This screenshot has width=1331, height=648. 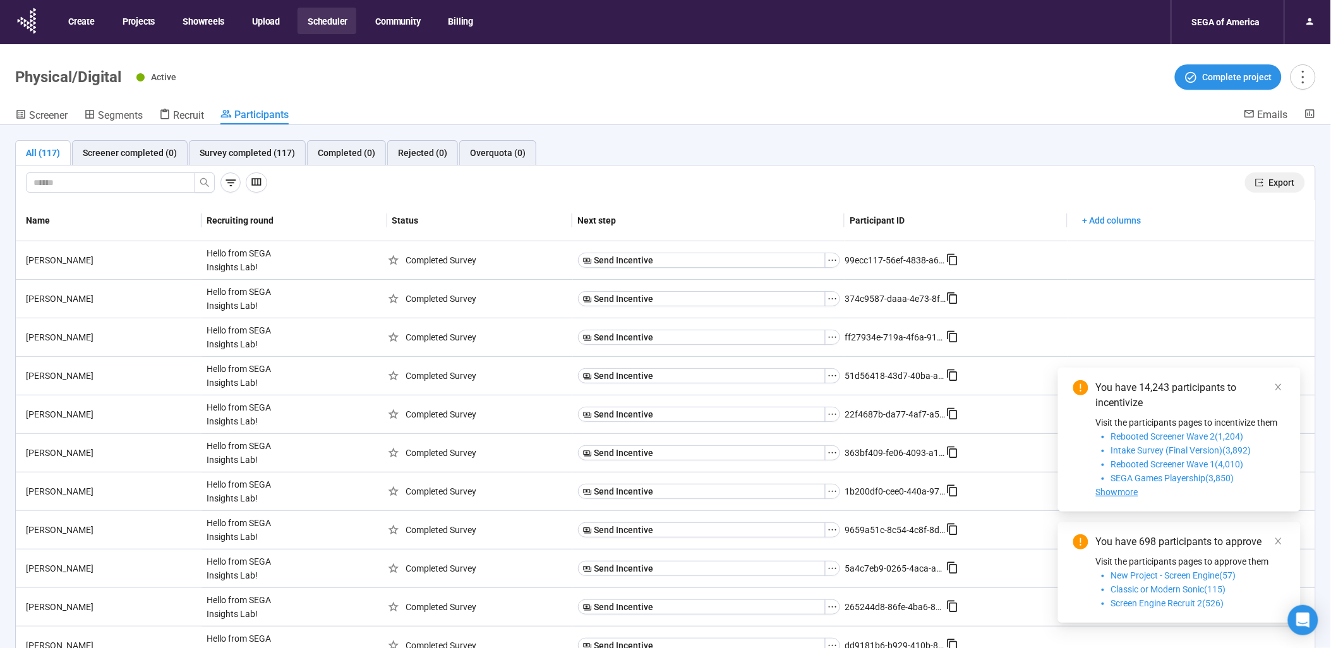 What do you see at coordinates (255, 116) in the screenshot?
I see `a: Participants` at bounding box center [255, 116].